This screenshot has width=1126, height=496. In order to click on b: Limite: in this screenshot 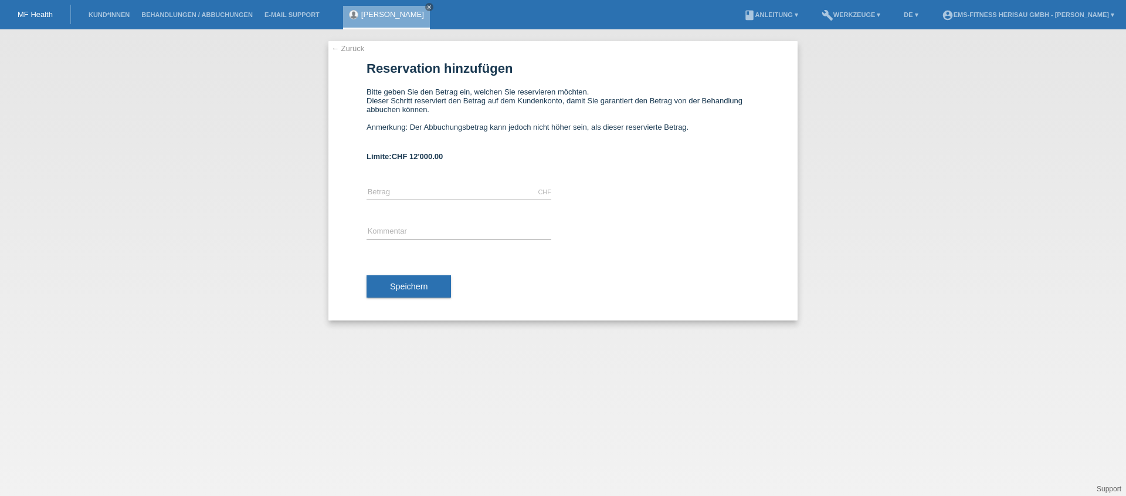, I will do `click(405, 156)`.